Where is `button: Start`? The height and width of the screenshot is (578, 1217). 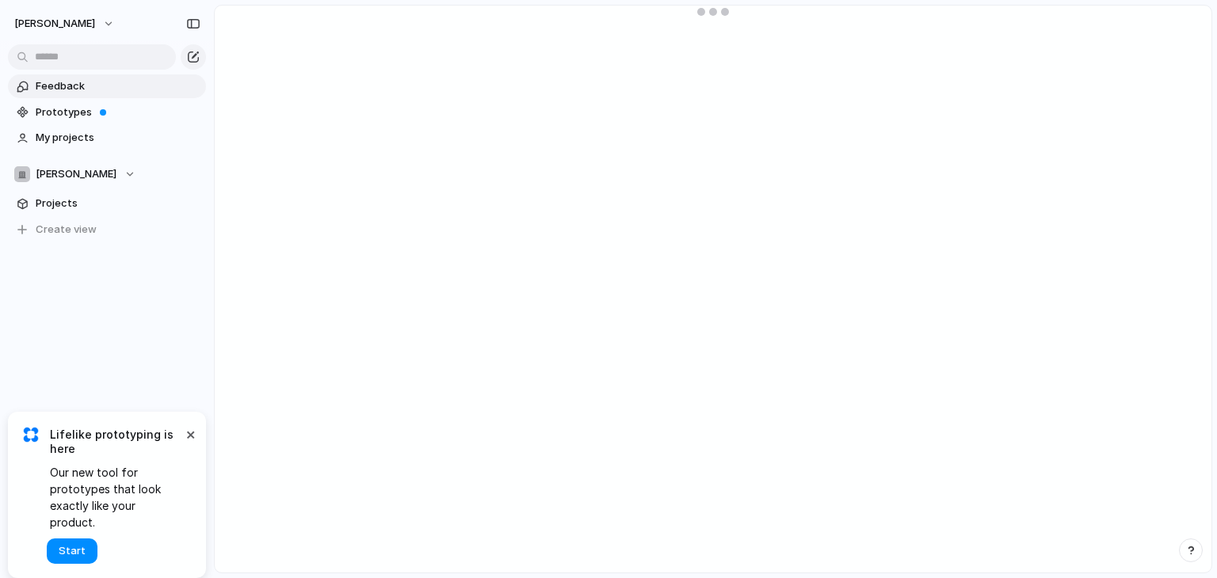 button: Start is located at coordinates (72, 551).